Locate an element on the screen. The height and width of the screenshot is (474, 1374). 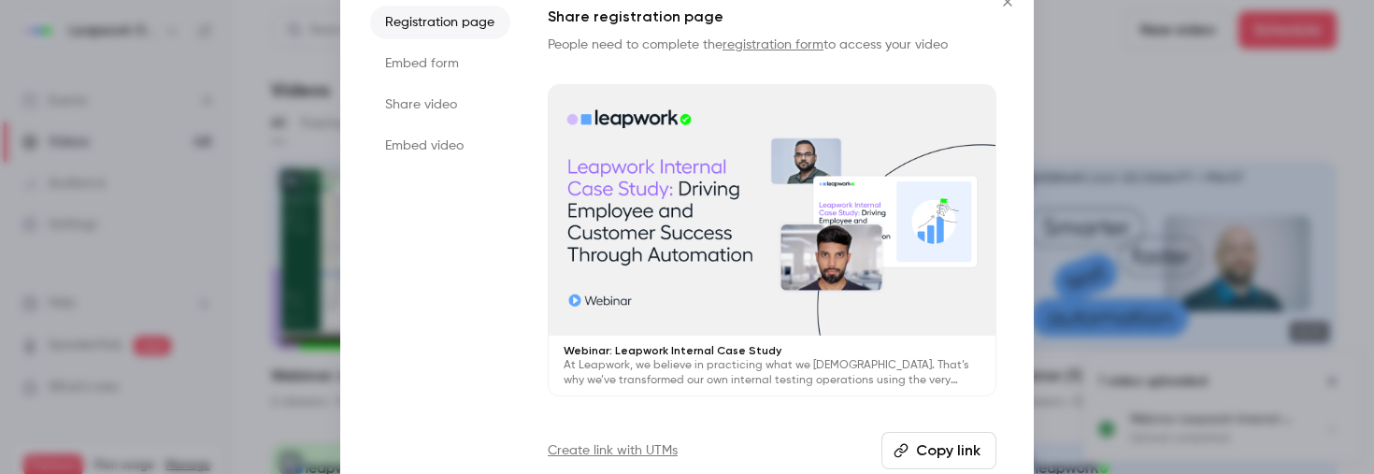
p: Webinar: Leapwork Internal Case Study is located at coordinates (772, 350).